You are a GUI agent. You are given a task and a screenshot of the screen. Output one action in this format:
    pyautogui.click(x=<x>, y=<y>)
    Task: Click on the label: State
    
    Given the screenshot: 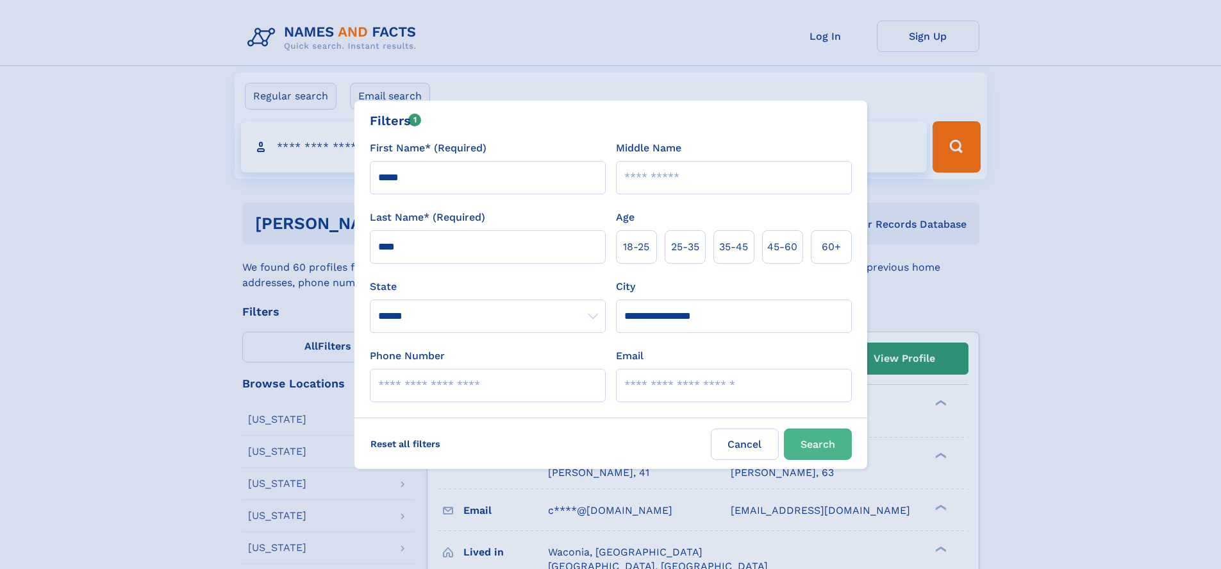 What is the action you would take?
    pyautogui.click(x=488, y=287)
    